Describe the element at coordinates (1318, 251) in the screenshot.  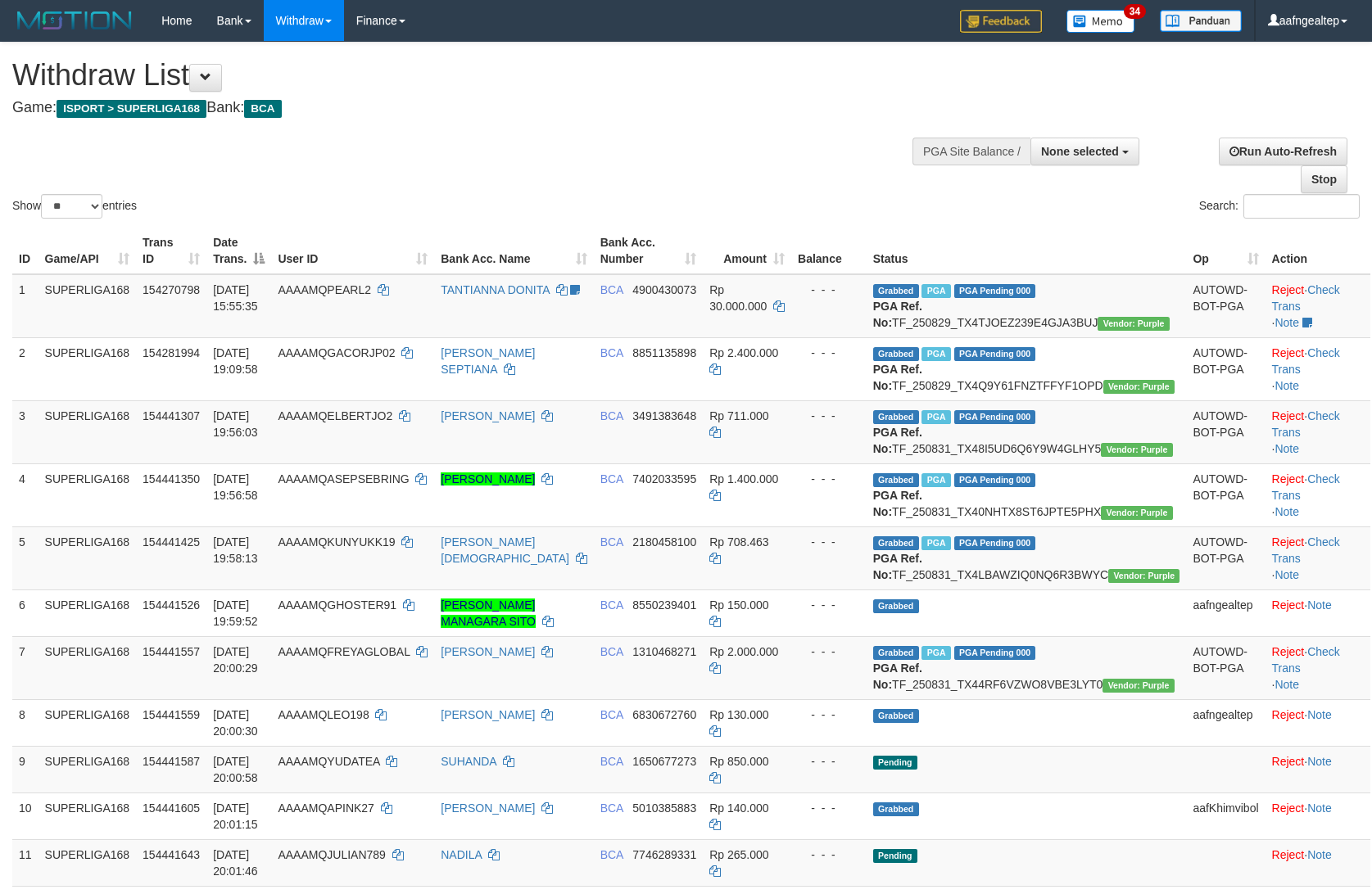
I see `th: Action` at that location.